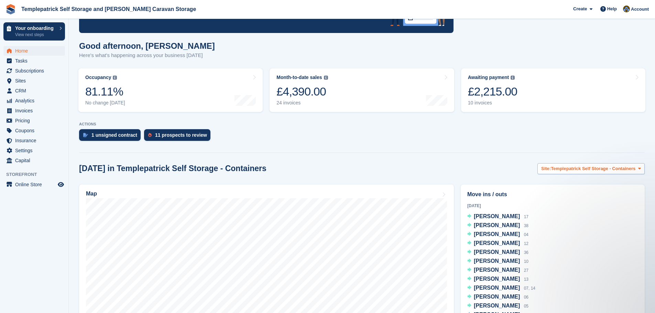  I want to click on div: £2,215.00, so click(493, 91).